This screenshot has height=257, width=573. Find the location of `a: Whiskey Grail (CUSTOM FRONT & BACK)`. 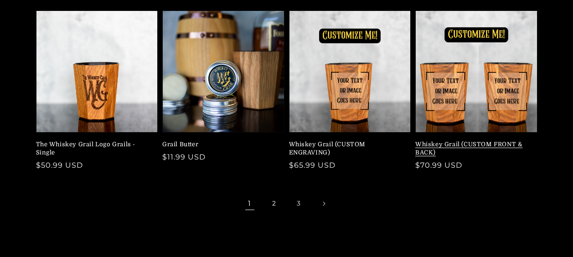

a: Whiskey Grail (CUSTOM FRONT & BACK) is located at coordinates (474, 149).